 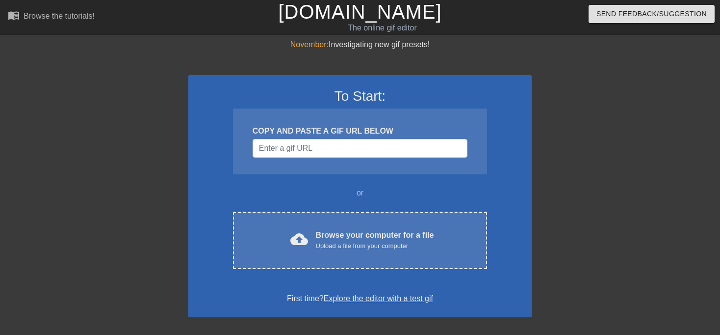 I want to click on div: The online gif editor, so click(x=382, y=28).